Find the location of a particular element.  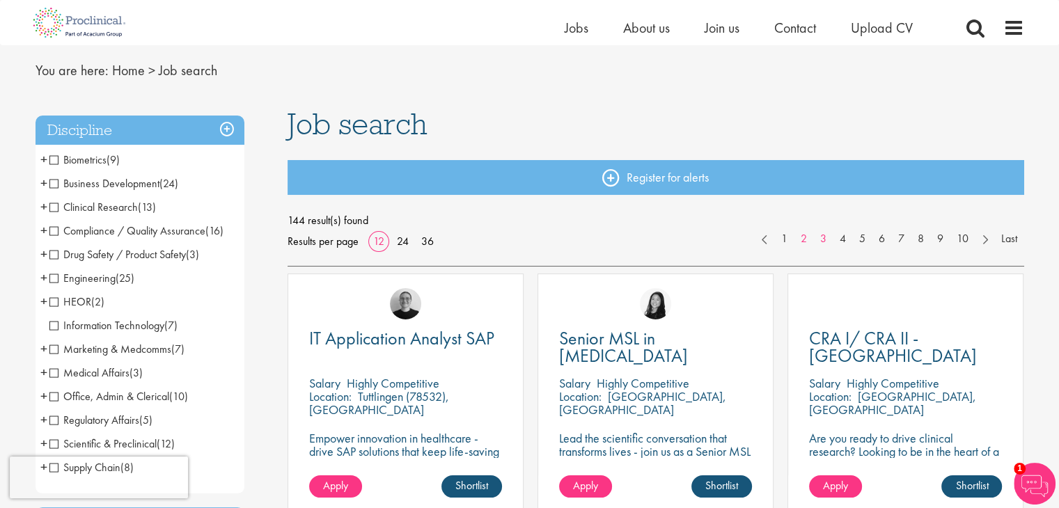

a: Join us is located at coordinates (722, 28).